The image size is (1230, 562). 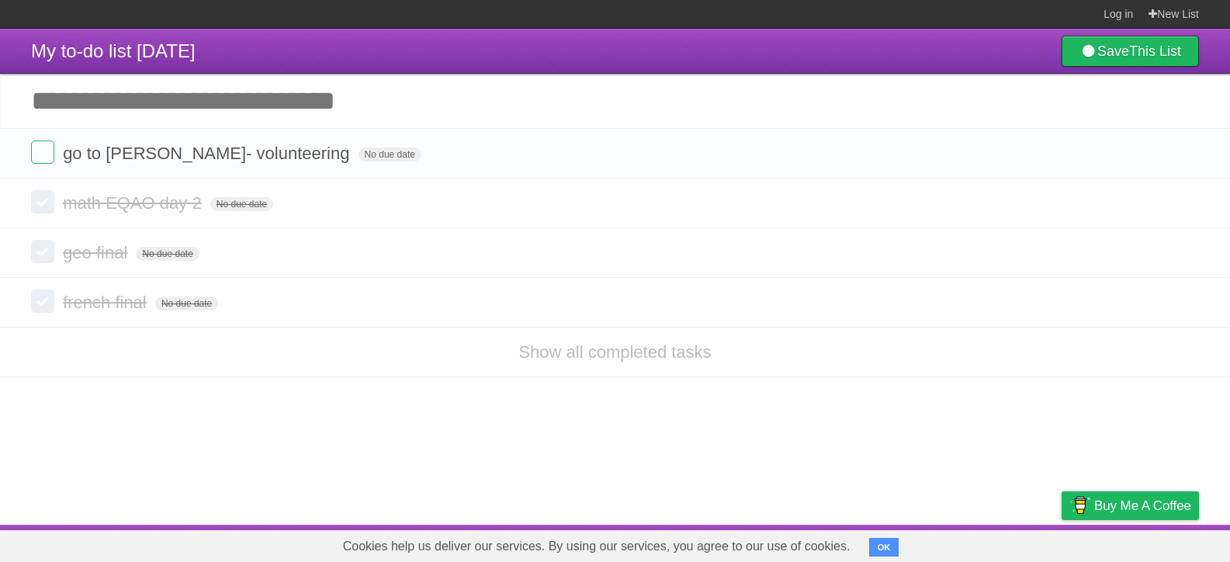 What do you see at coordinates (938, 543) in the screenshot?
I see `a: Developers` at bounding box center [938, 543].